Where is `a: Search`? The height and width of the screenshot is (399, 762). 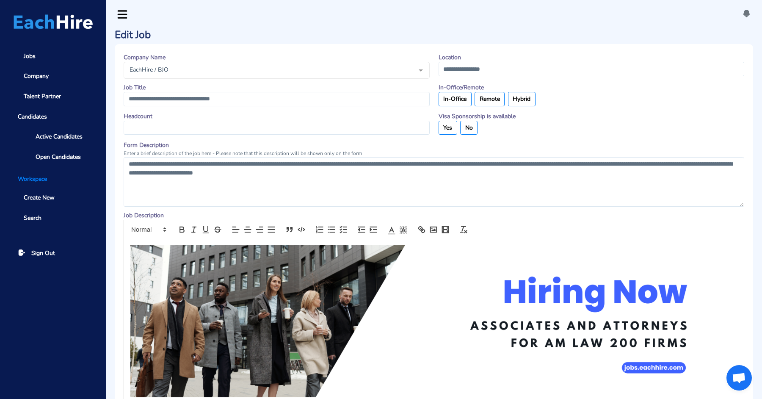
a: Search is located at coordinates (53, 218).